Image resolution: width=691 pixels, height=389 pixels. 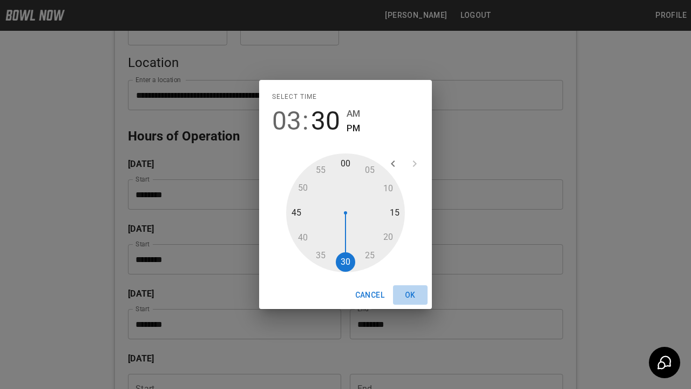 I want to click on span: Select time, so click(x=294, y=97).